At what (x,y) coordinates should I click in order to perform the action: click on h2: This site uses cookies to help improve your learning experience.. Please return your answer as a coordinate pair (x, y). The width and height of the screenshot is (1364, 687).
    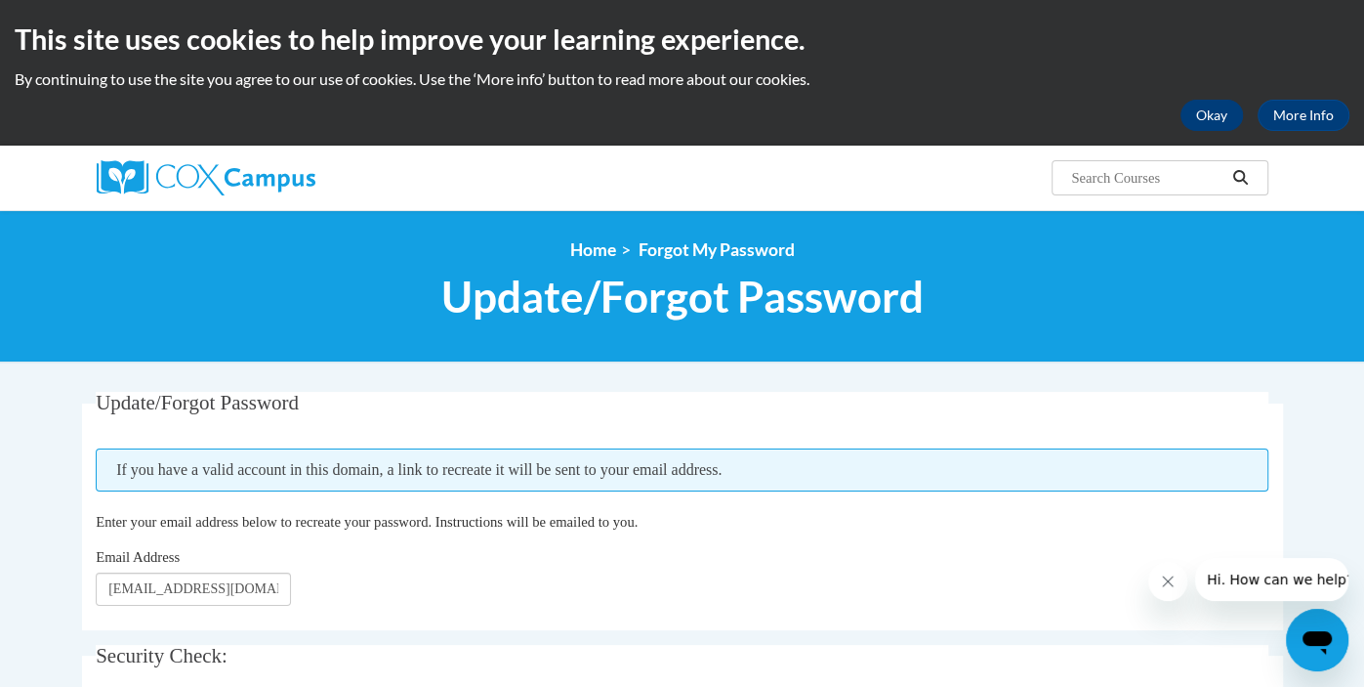
    Looking at the image, I should click on (682, 39).